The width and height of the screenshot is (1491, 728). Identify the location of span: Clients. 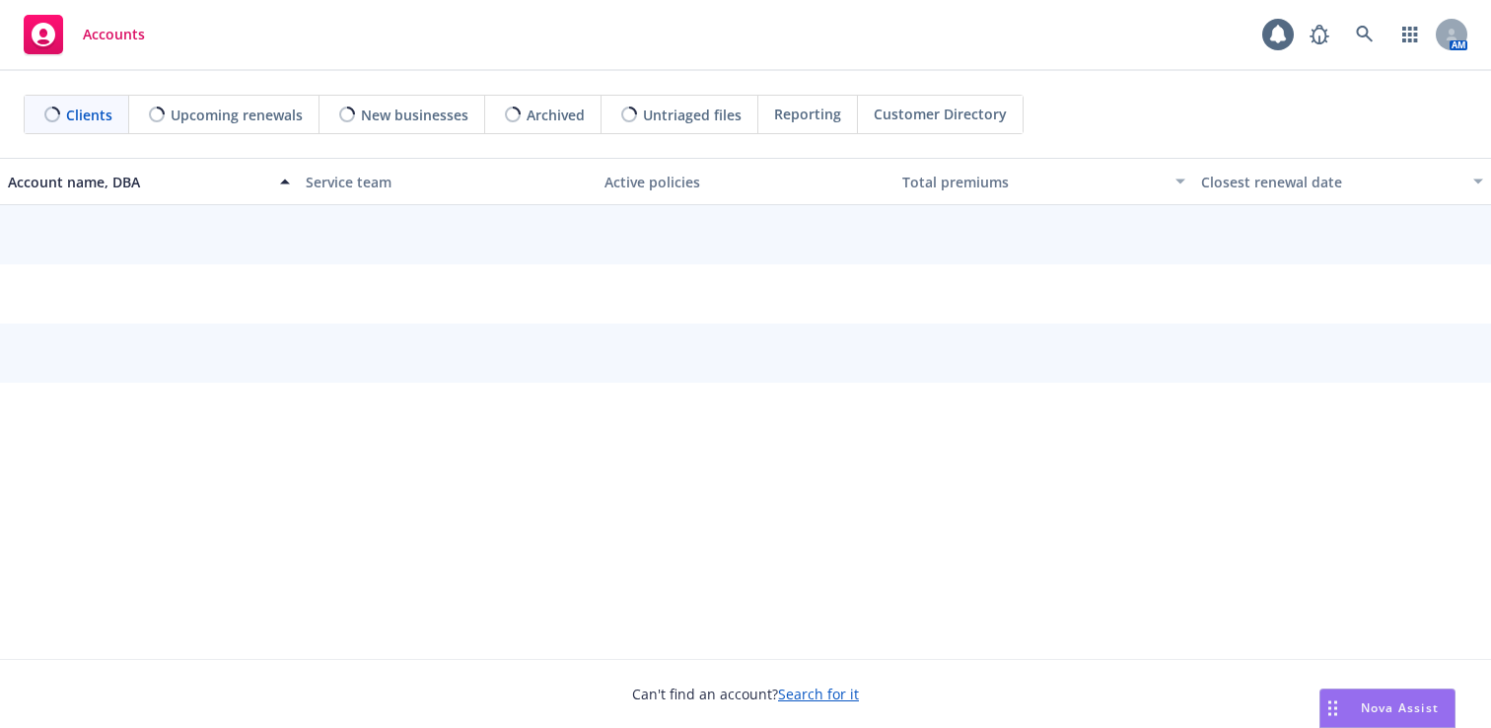
(89, 114).